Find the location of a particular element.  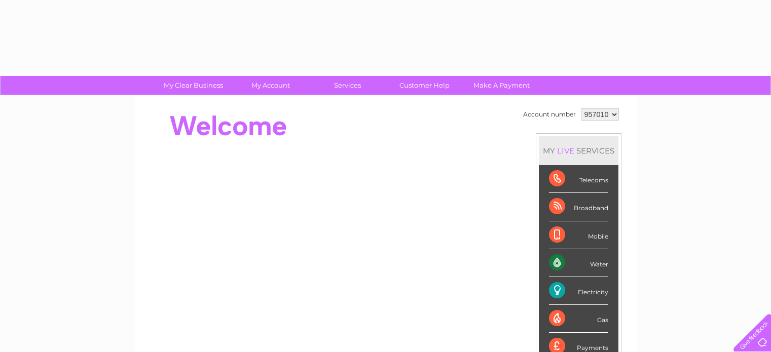

div: Telecoms is located at coordinates (579, 179).